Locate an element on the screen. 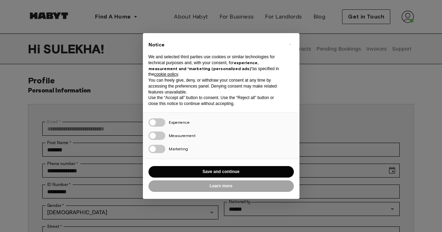  p: You can freely give, deny, or withdraw your consent at any time by accessing the preferences pane... is located at coordinates (216, 86).